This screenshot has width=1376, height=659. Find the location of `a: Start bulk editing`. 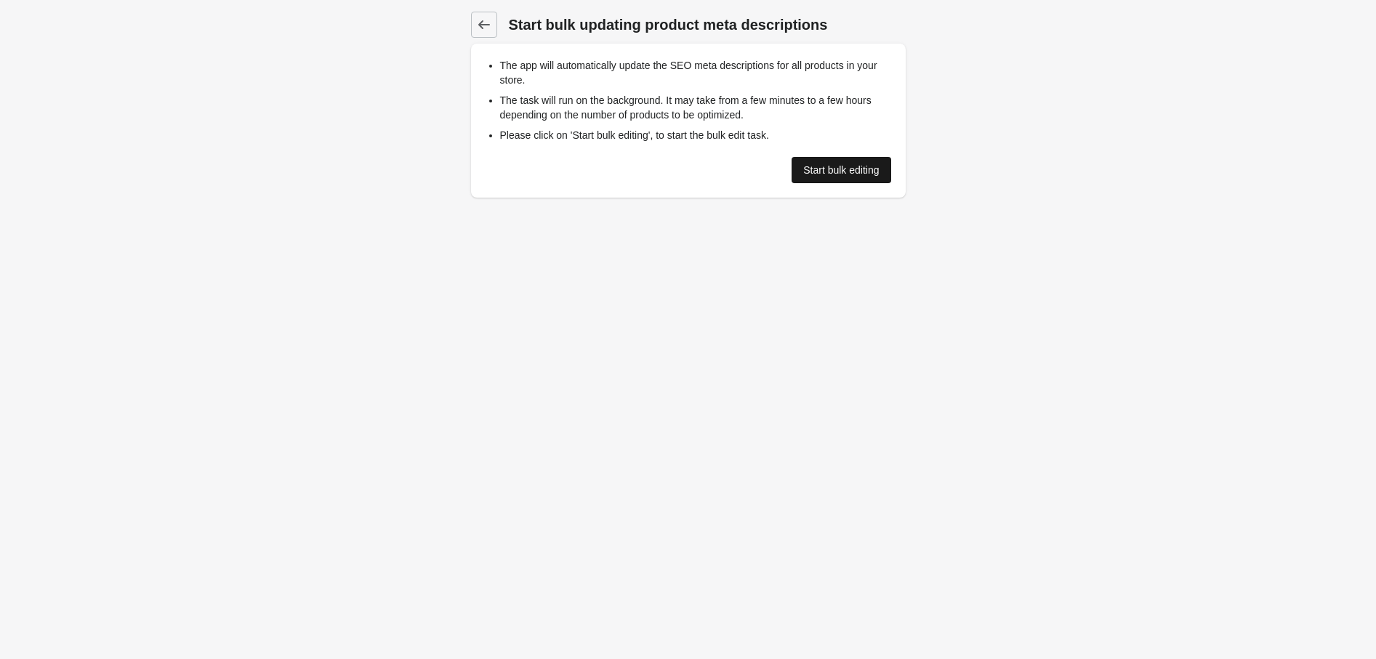

a: Start bulk editing is located at coordinates (841, 170).